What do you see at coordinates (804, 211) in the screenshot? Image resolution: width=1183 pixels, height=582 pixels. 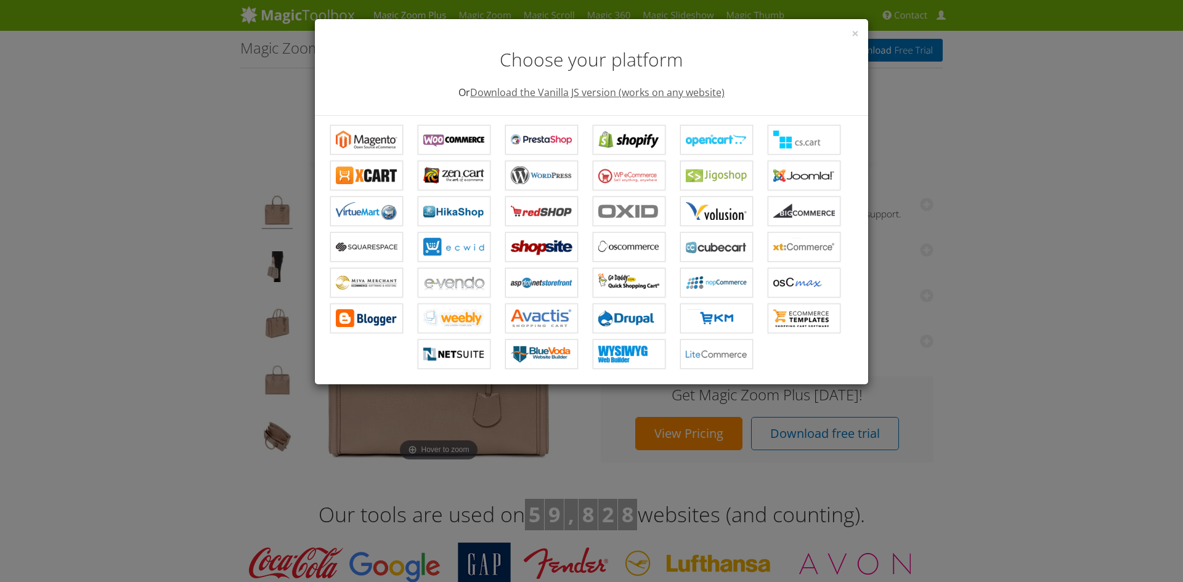 I see `a: Magic Zoom Plus for Bigcommerce` at bounding box center [804, 211].